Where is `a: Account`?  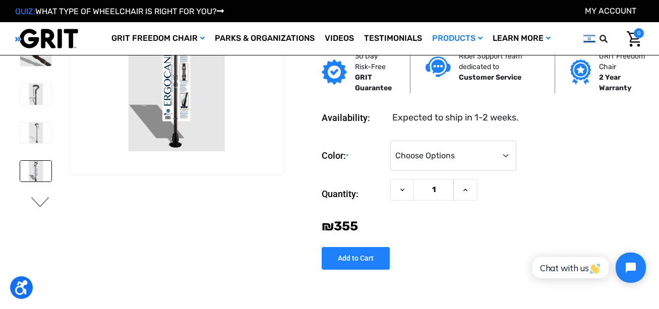
a: Account is located at coordinates (611, 11).